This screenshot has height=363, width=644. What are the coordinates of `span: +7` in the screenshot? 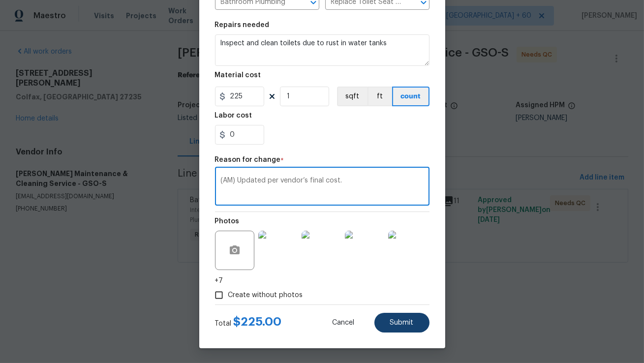 It's located at (219, 281).